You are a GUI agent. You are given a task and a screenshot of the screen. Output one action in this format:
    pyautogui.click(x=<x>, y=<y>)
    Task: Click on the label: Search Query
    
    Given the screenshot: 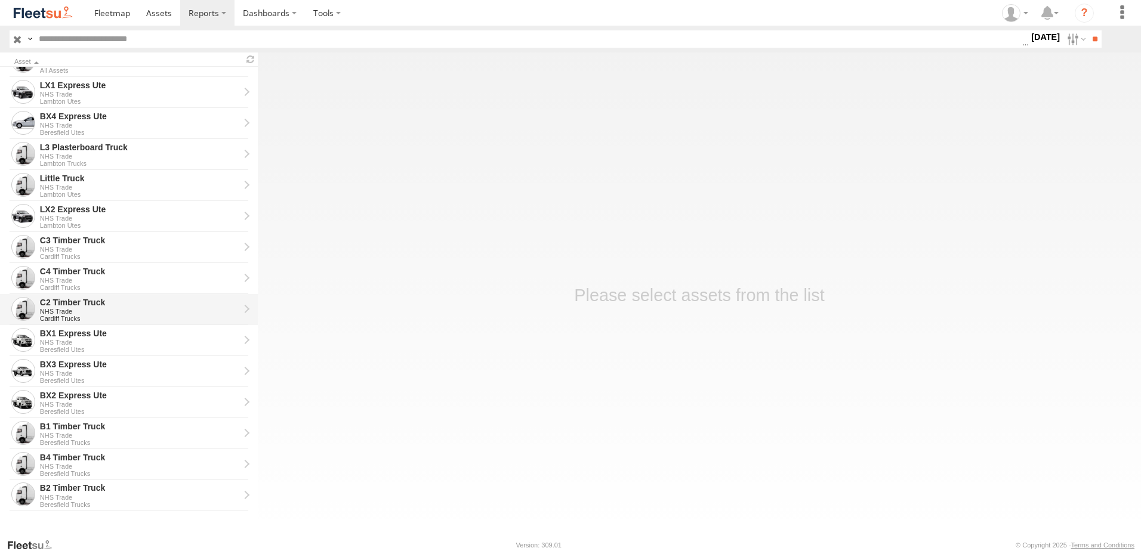 What is the action you would take?
    pyautogui.click(x=30, y=39)
    